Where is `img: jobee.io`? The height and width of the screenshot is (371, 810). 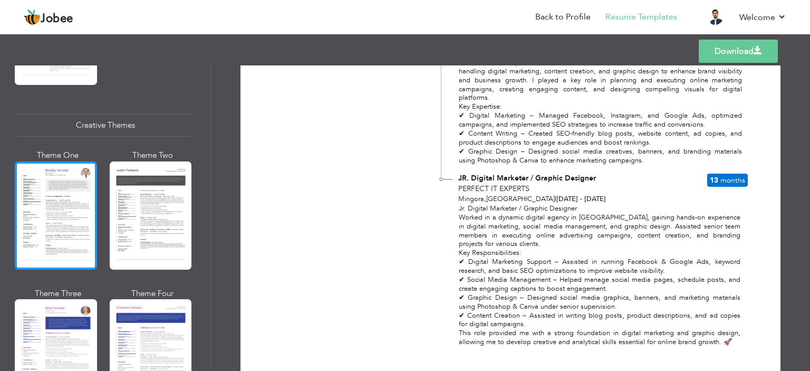
img: jobee.io is located at coordinates (32, 17).